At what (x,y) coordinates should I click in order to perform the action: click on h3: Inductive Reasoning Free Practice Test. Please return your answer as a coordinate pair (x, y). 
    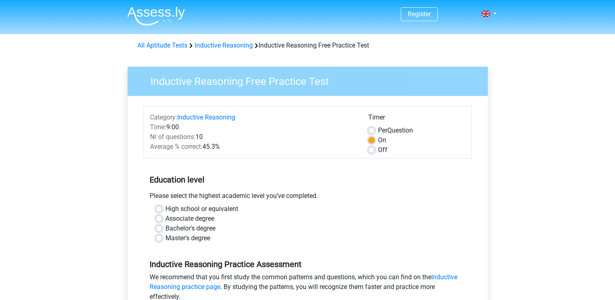
    Looking at the image, I should click on (311, 80).